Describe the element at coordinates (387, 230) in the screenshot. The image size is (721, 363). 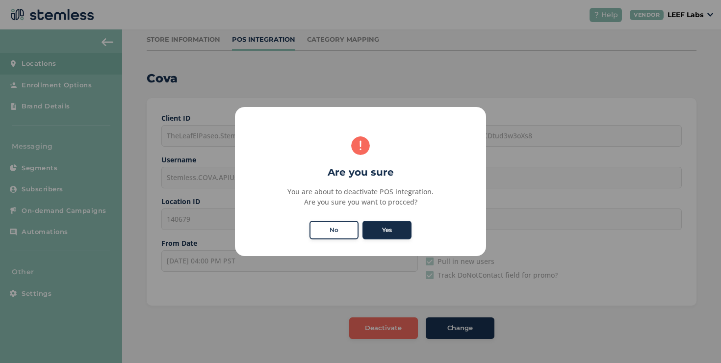
I see `button: Yes` at that location.